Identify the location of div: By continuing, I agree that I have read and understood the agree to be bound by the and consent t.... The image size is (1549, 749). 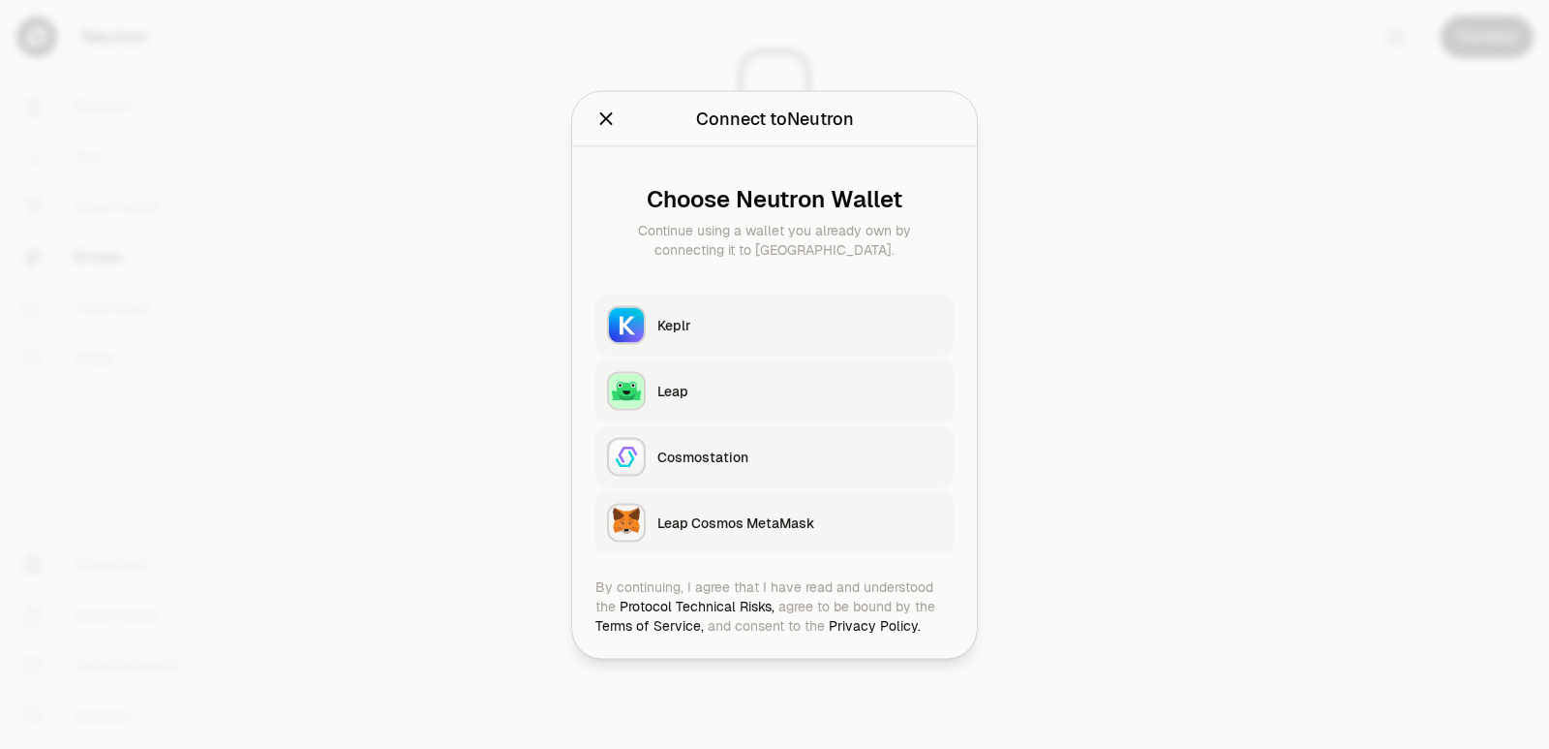
(775, 605).